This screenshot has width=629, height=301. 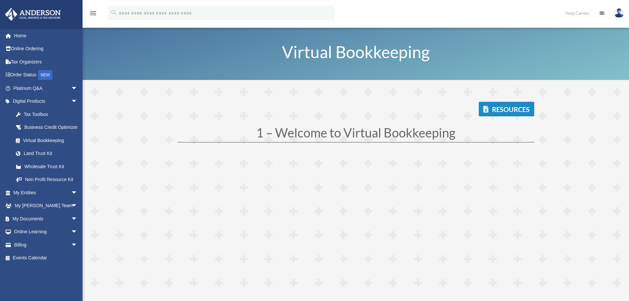 What do you see at coordinates (46, 232) in the screenshot?
I see `a: Online Learningarrow_drop_down` at bounding box center [46, 232].